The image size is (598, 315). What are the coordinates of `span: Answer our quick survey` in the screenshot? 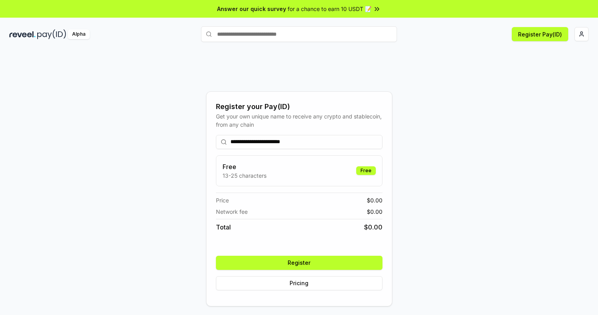 It's located at (252, 9).